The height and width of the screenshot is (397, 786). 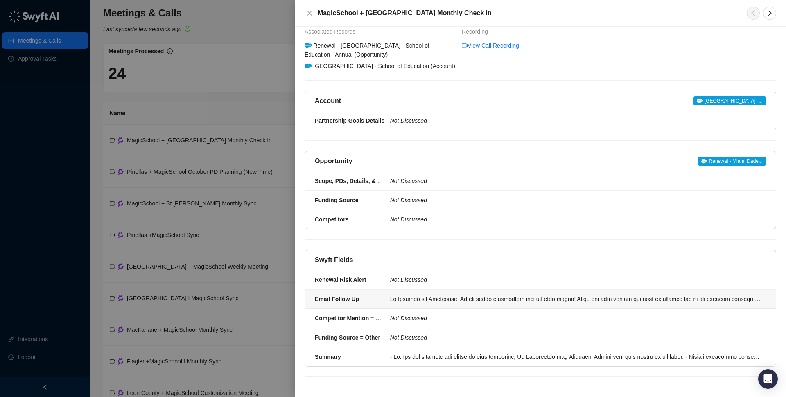 What do you see at coordinates (337, 200) in the screenshot?
I see `strong: Funding Source` at bounding box center [337, 200].